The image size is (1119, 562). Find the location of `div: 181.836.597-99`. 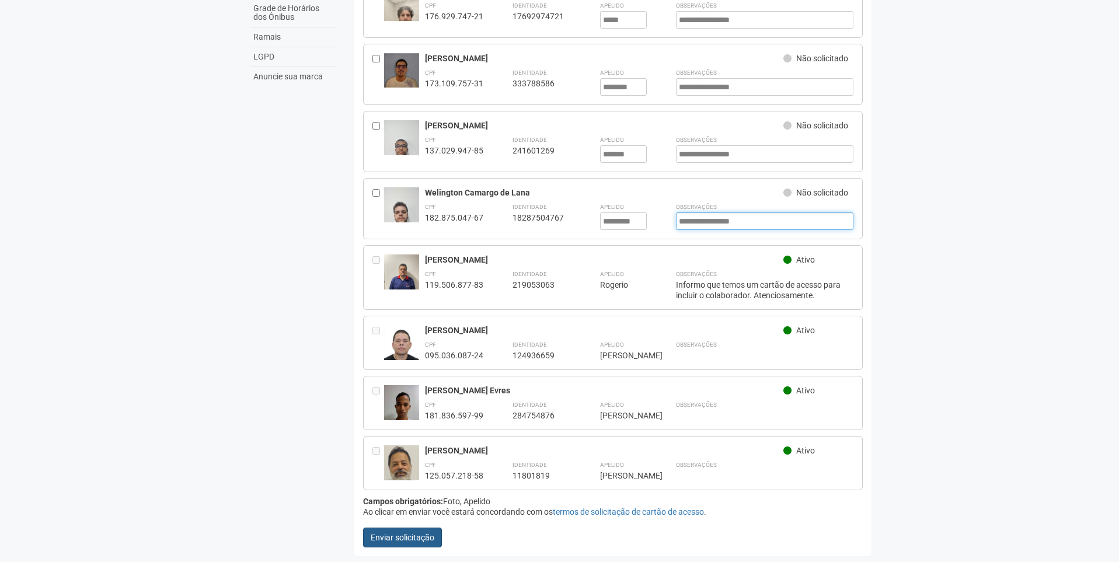

div: 181.836.597-99 is located at coordinates (454, 415).